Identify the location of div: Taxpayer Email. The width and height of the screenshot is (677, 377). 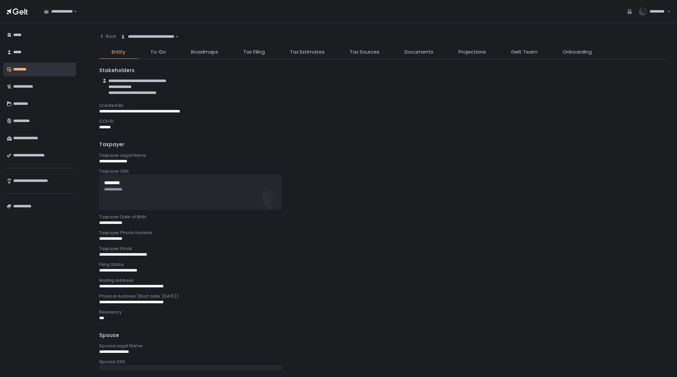
(383, 249).